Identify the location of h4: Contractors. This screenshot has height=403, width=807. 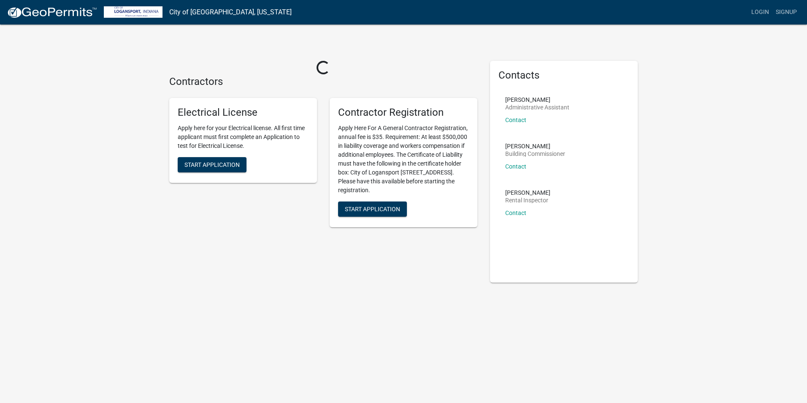
(323, 81).